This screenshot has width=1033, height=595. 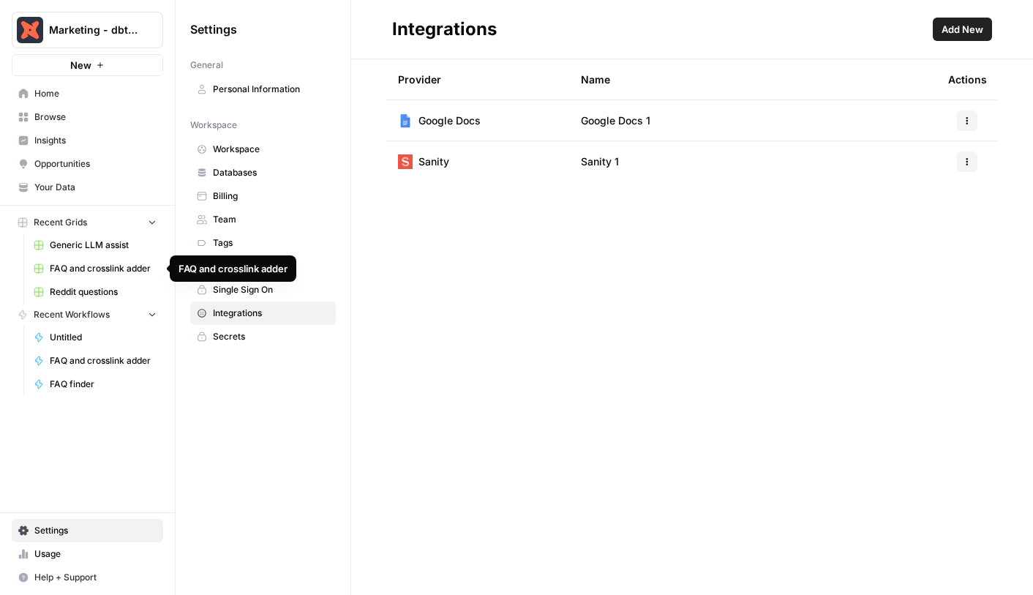 I want to click on img: Sanity, so click(x=405, y=162).